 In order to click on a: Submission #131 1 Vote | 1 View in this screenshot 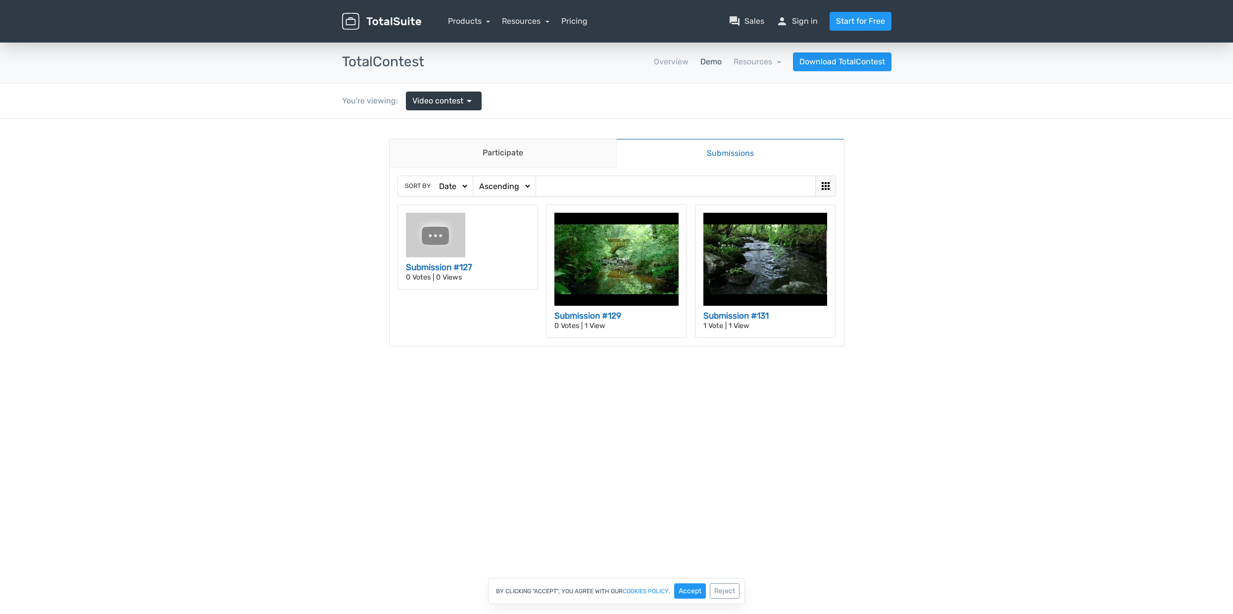, I will do `click(765, 152)`.